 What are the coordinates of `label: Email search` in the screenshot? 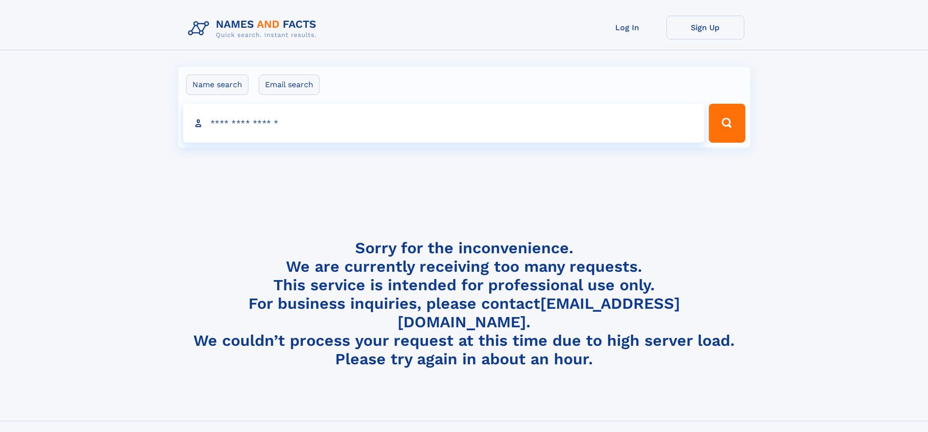 It's located at (289, 85).